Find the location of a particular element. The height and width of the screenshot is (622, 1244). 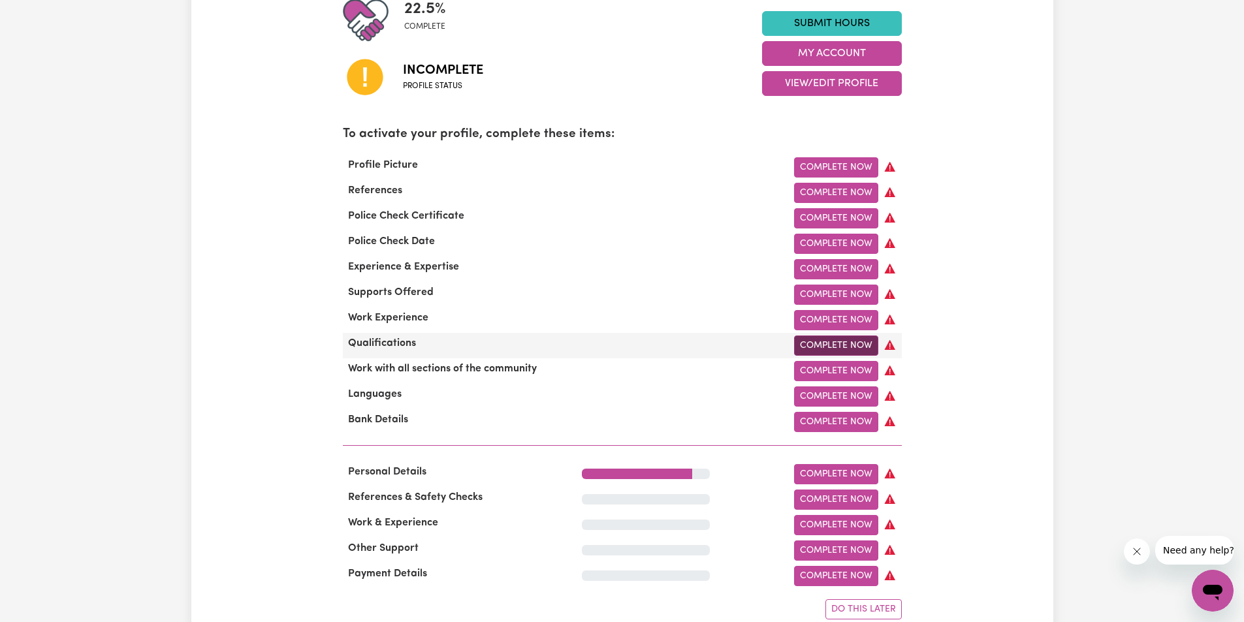

span: Work Experience is located at coordinates (388, 318).